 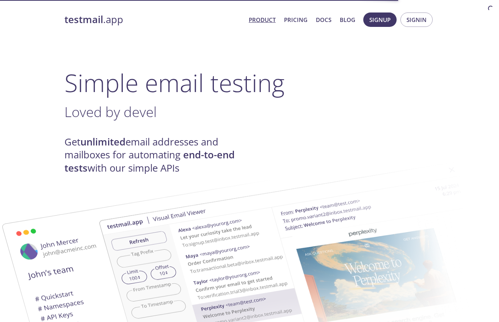 What do you see at coordinates (380, 20) in the screenshot?
I see `button: Signup` at bounding box center [380, 20].